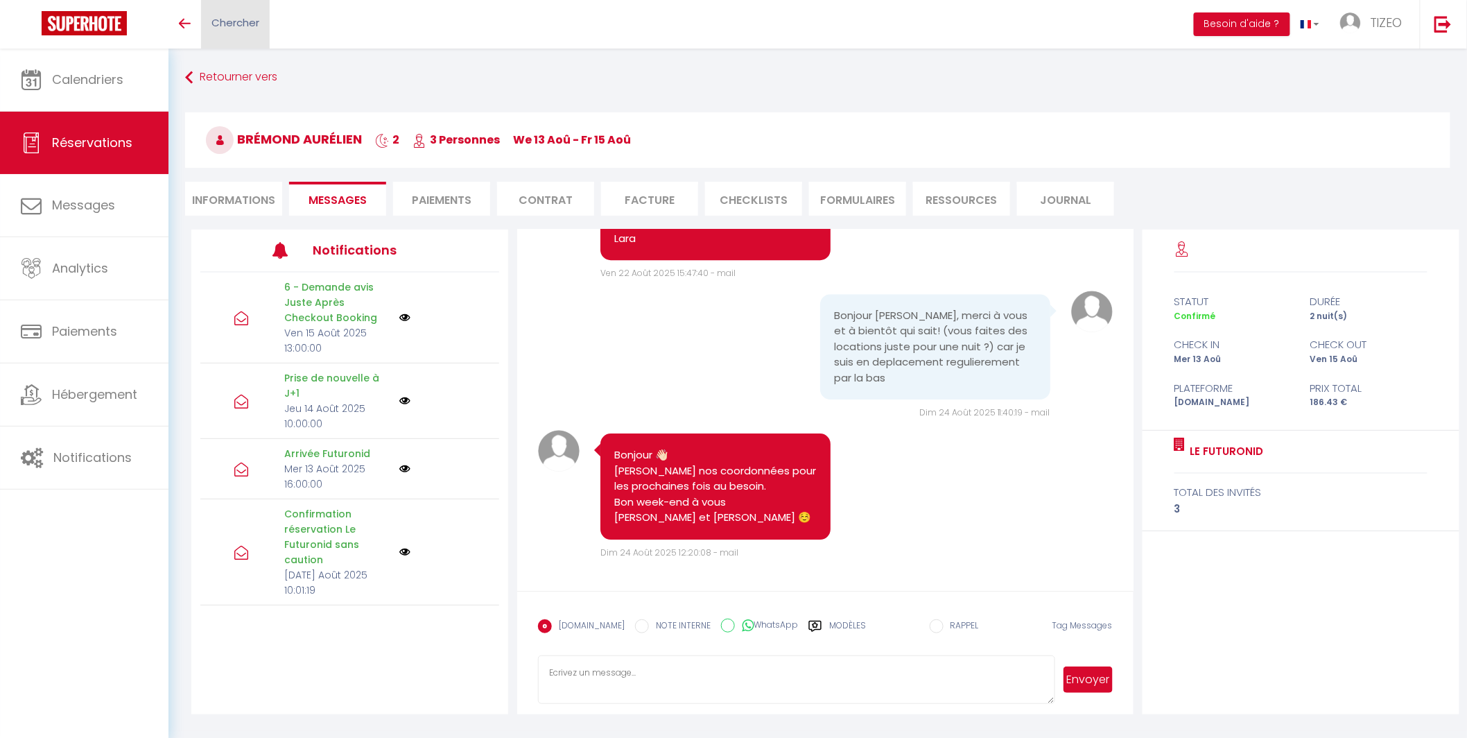 This screenshot has width=1467, height=738. Describe the element at coordinates (1195, 315) in the screenshot. I see `span: Confirmé` at that location.